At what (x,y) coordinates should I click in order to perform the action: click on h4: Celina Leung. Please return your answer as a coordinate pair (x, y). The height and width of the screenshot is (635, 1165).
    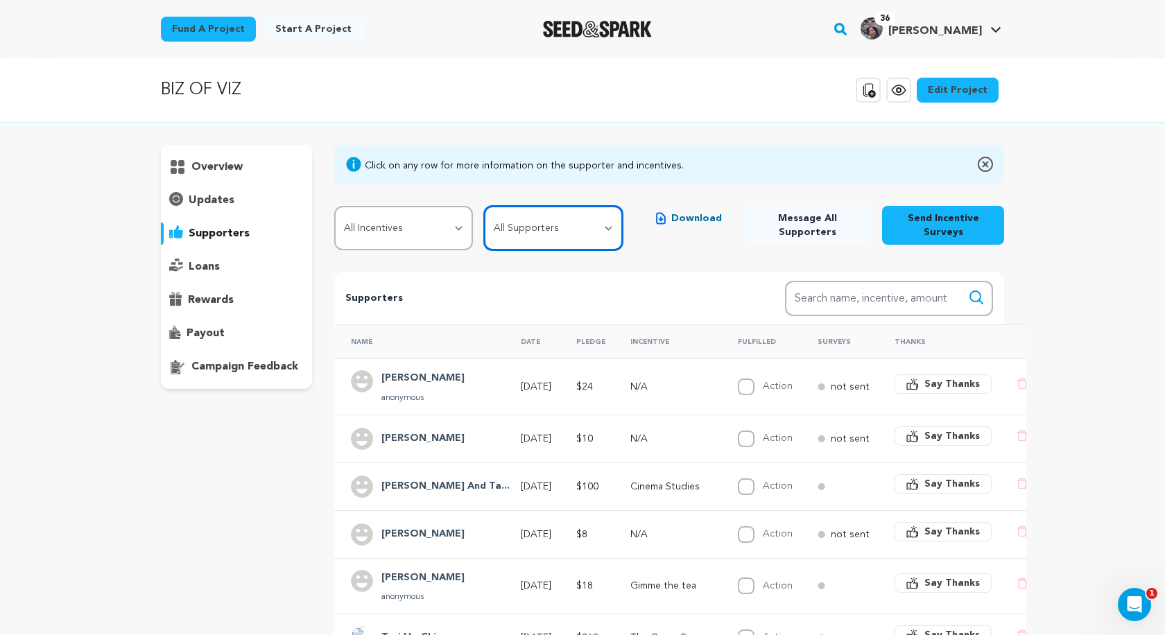
    Looking at the image, I should click on (423, 439).